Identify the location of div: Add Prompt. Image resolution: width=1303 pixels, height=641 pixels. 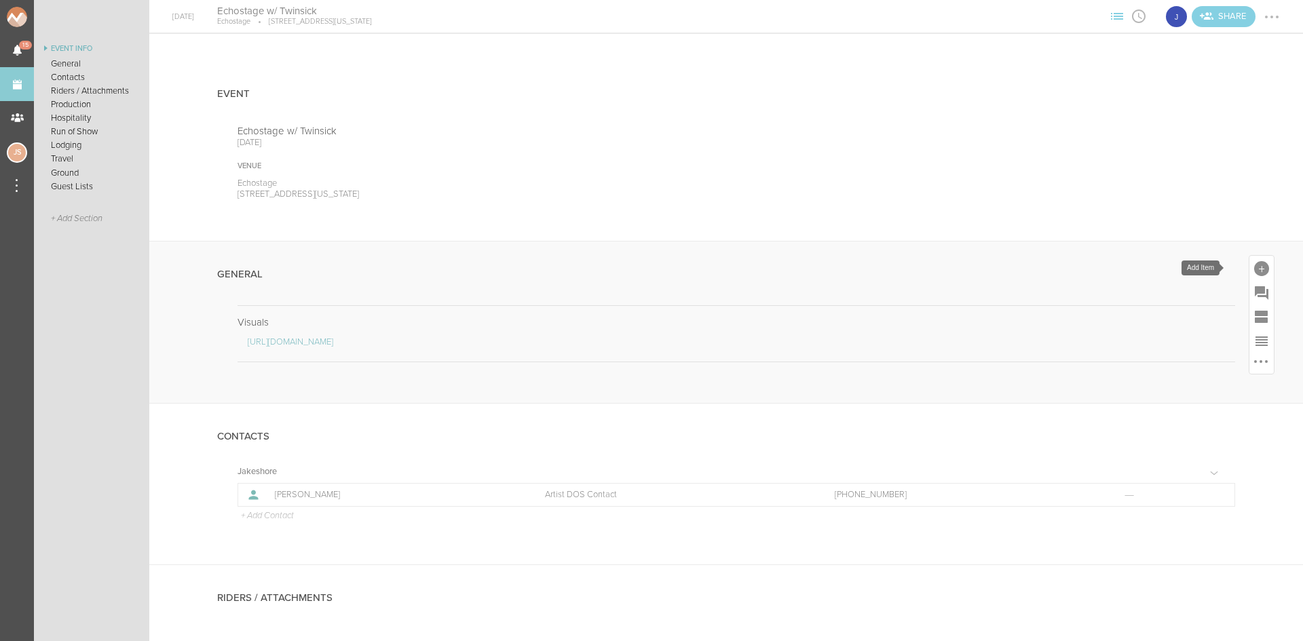
(1262, 293).